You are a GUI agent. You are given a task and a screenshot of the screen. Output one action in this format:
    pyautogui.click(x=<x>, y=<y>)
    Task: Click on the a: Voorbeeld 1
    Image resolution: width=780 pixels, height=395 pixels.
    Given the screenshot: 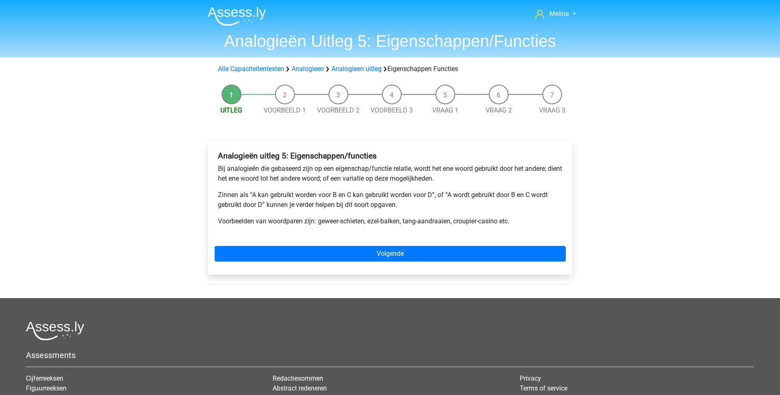 What is the action you would take?
    pyautogui.click(x=284, y=110)
    